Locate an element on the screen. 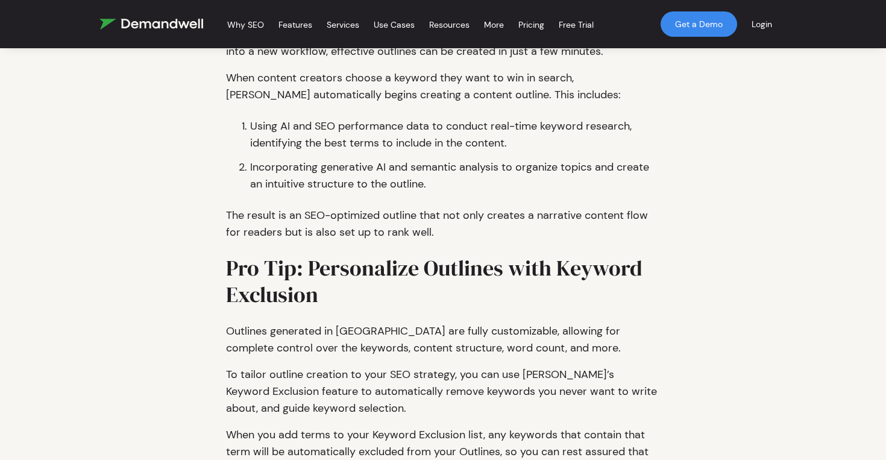 This screenshot has width=886, height=460. span: Incorporating generative AI and semantic analysis to organize topics and create an intuitive stru... is located at coordinates (450, 175).